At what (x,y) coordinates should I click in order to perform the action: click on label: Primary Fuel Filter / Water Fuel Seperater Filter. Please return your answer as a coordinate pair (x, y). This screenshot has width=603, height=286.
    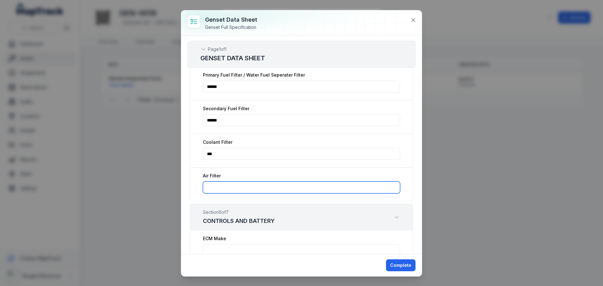
    Looking at the image, I should click on (254, 75).